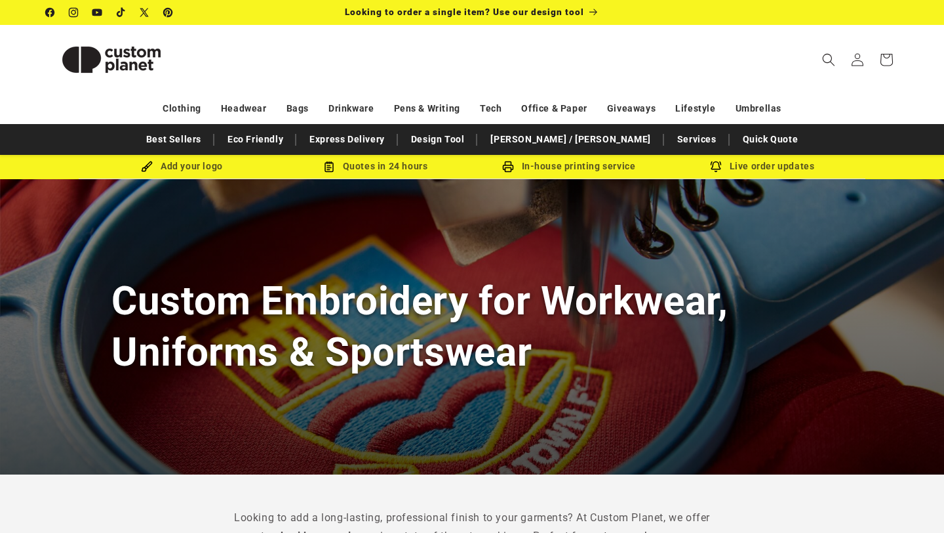  I want to click on a: Design Tool, so click(438, 139).